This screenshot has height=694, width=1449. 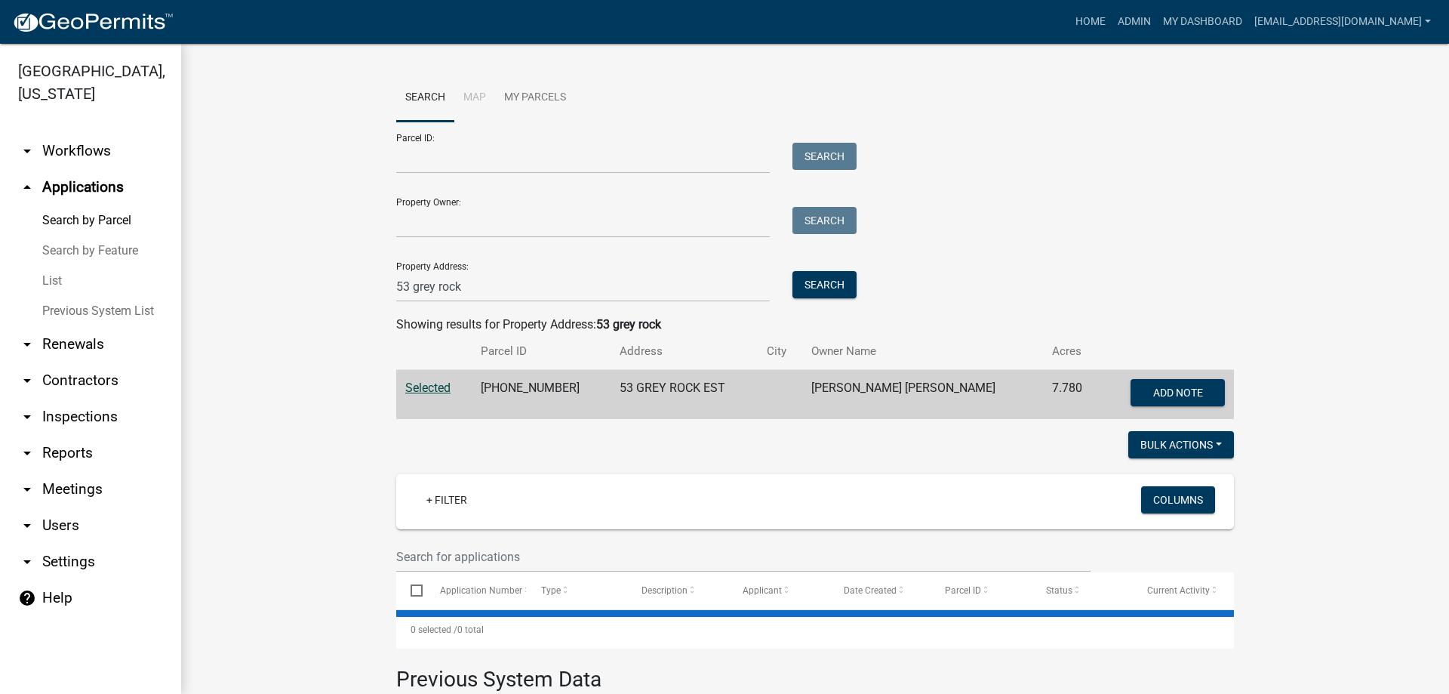 What do you see at coordinates (1072, 395) in the screenshot?
I see `td: 7.780` at bounding box center [1072, 395].